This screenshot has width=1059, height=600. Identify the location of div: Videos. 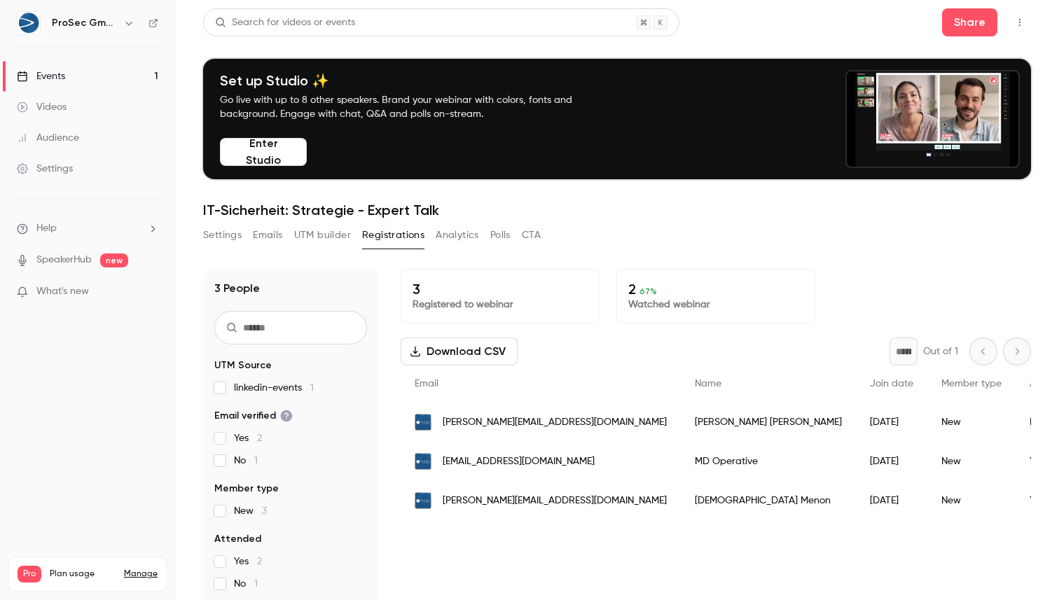
(41, 107).